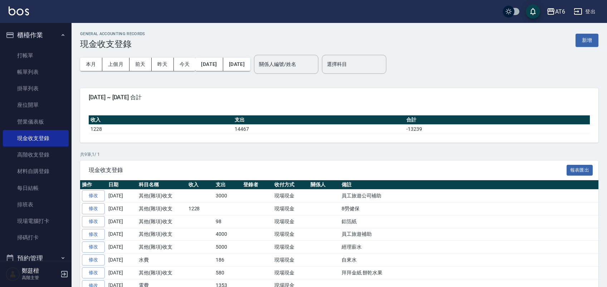 The width and height of the screenshot is (607, 287). What do you see at coordinates (469, 247) in the screenshot?
I see `td: 經理薪水` at bounding box center [469, 247].